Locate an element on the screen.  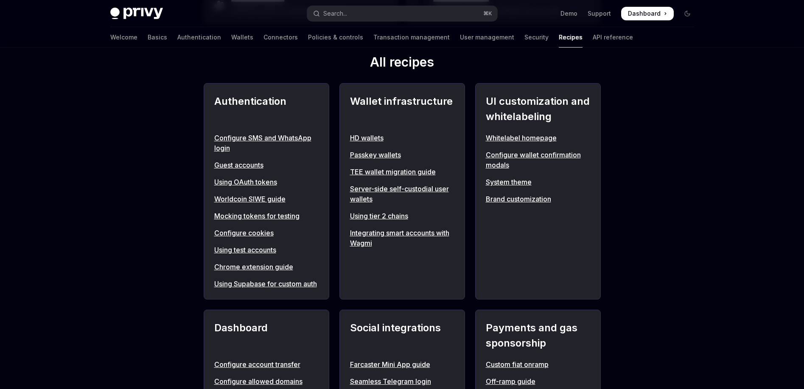
h2: Wallet infrastructure is located at coordinates (402, 109).